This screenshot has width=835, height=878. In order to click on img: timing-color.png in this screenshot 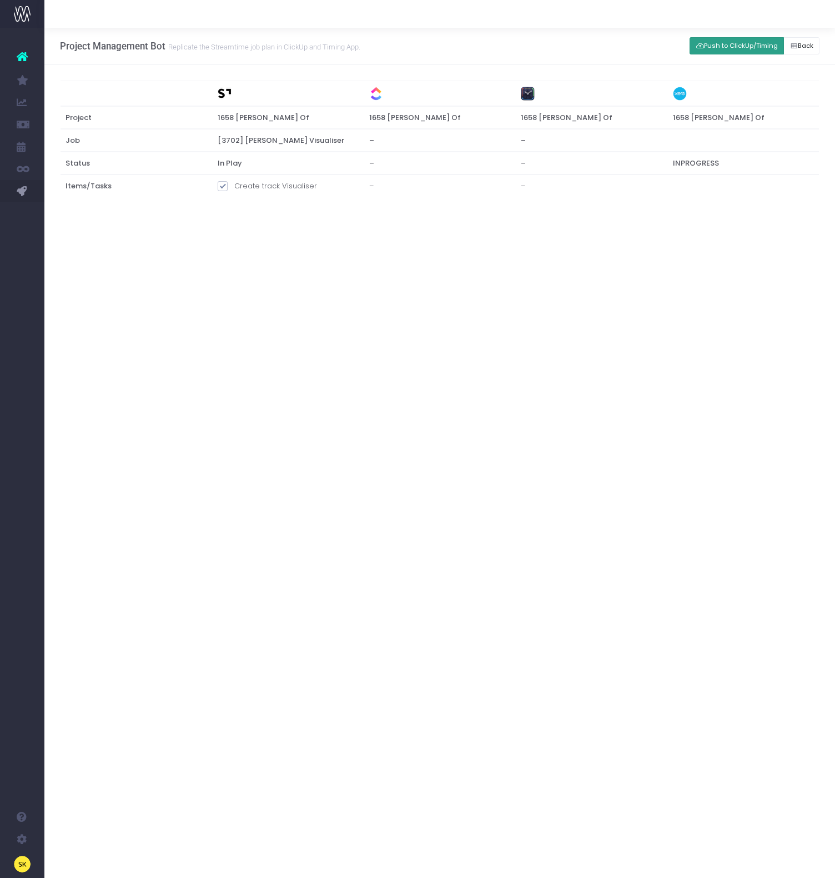, I will do `click(528, 93)`.